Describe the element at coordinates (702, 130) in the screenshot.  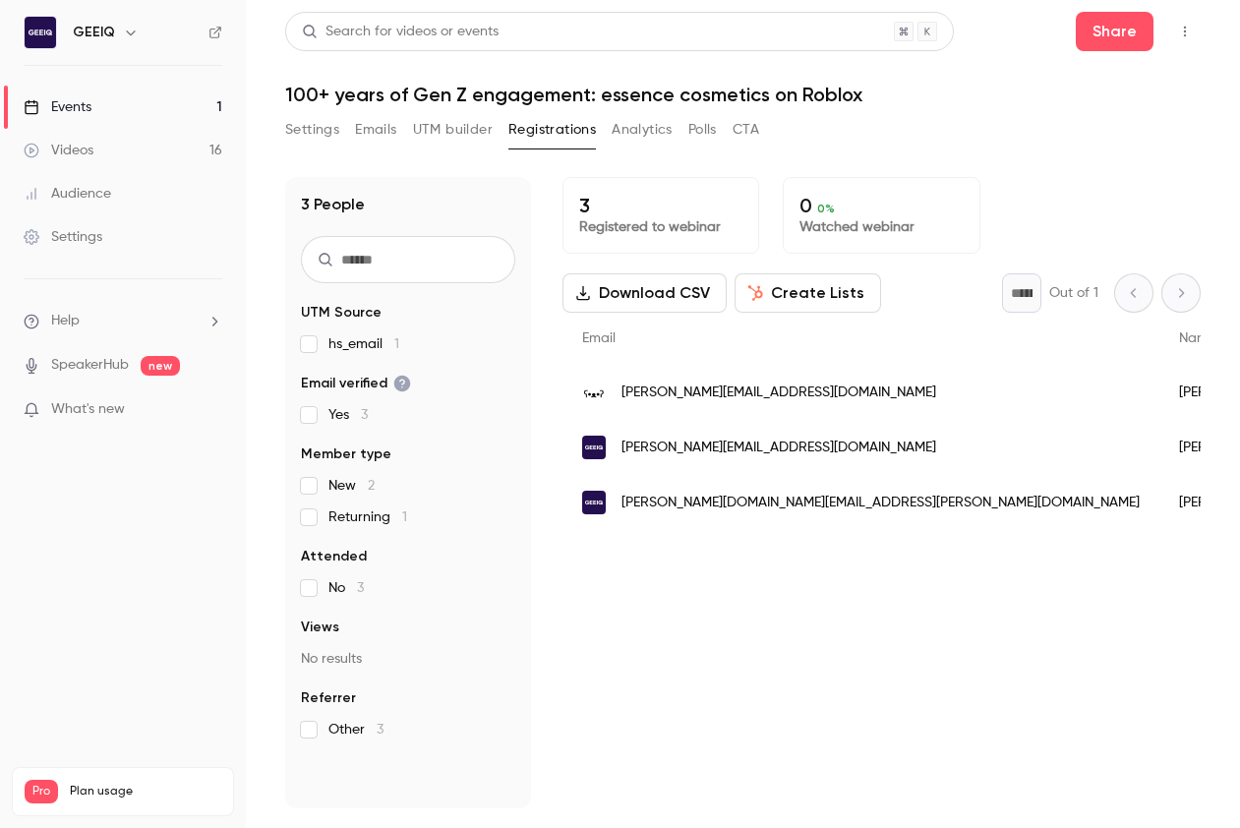
I see `button: Polls` at that location.